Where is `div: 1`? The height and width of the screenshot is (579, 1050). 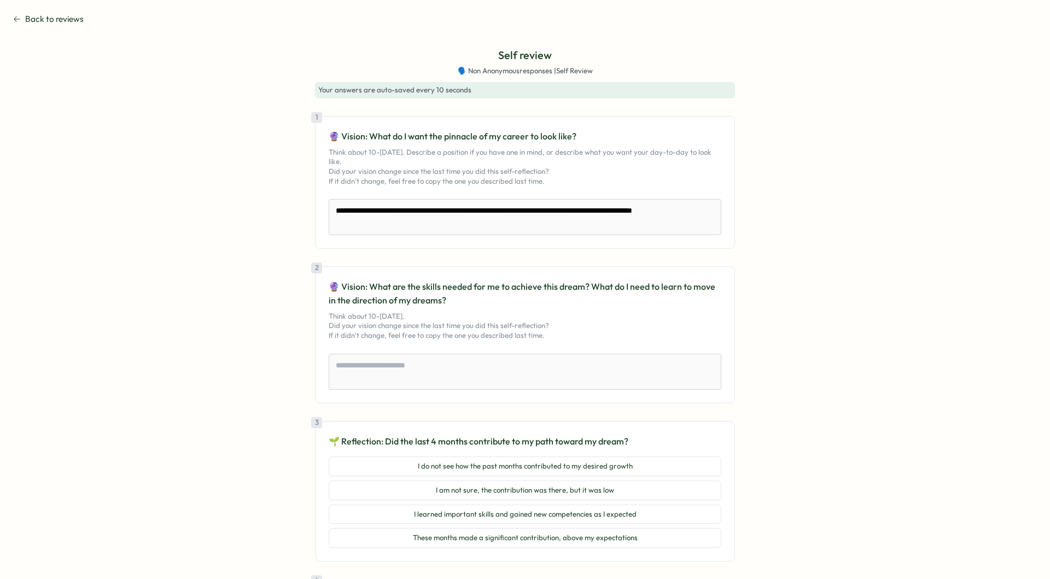
div: 1 is located at coordinates (317, 118).